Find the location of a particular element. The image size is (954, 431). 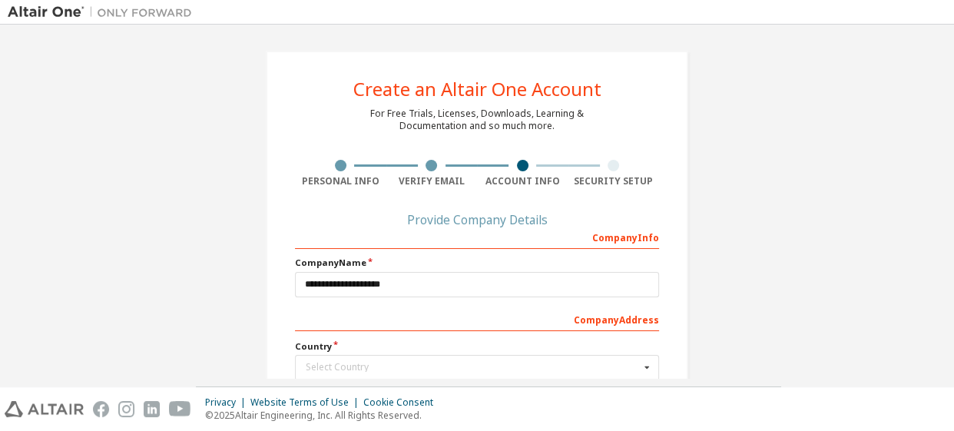

img: Altair One is located at coordinates (104, 12).